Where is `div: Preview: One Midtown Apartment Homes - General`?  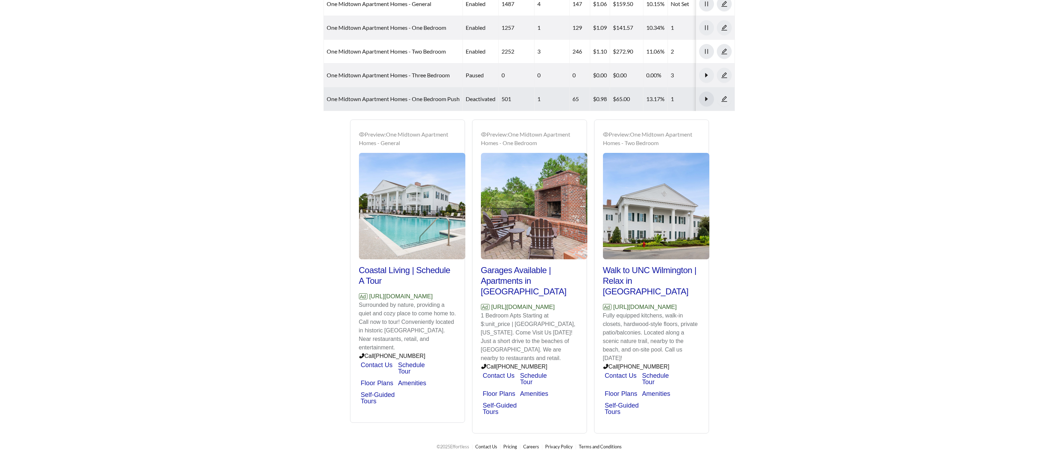
div: Preview: One Midtown Apartment Homes - General is located at coordinates (408, 139).